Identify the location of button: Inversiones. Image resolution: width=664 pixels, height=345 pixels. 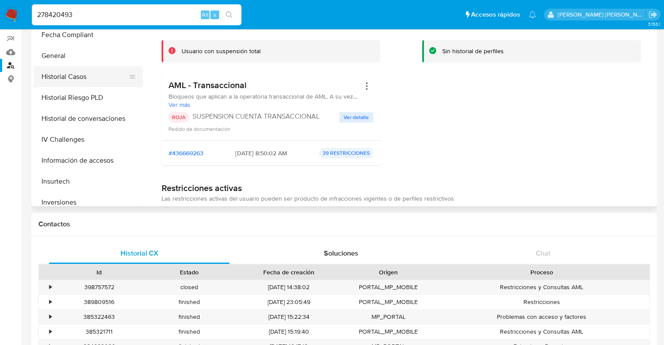
(88, 203).